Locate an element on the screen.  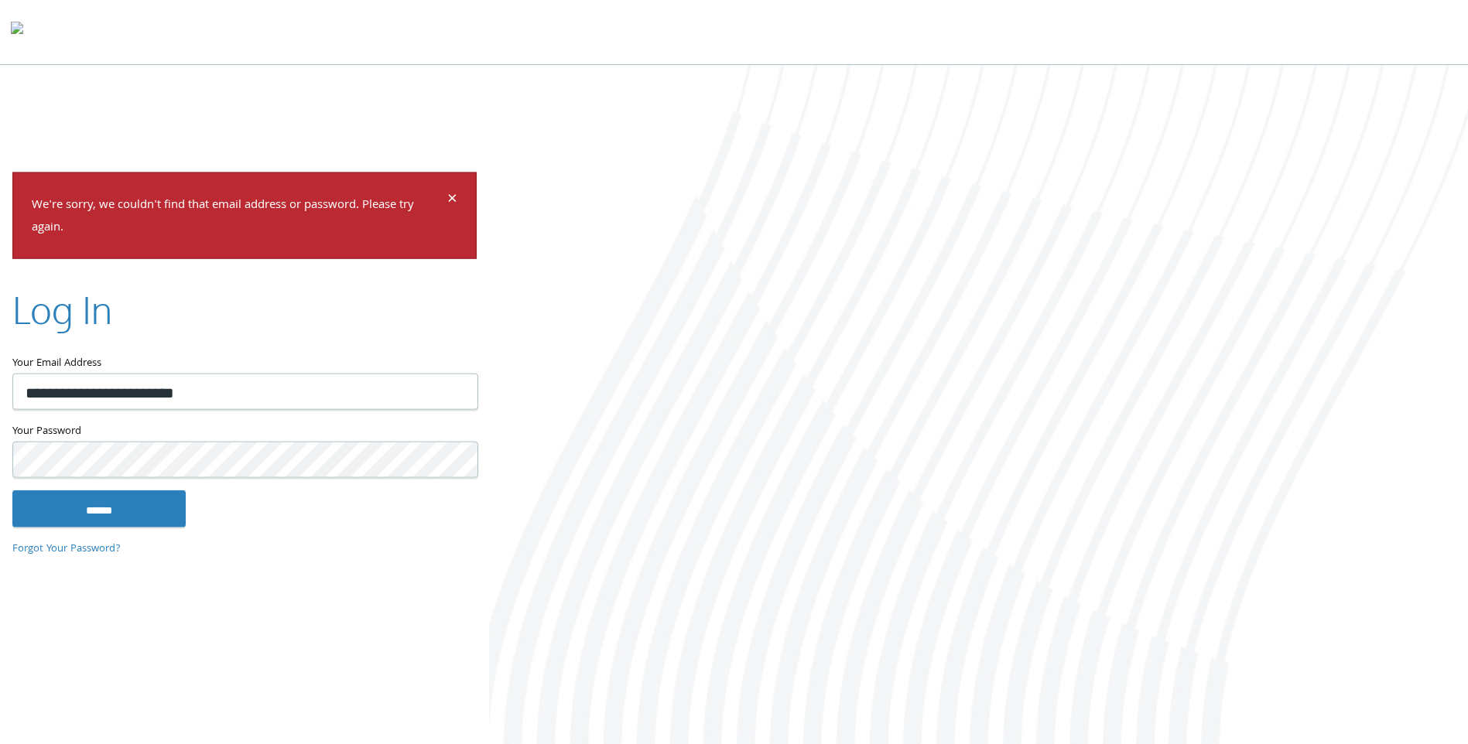
img: todyl-logo-dark.svg is located at coordinates (17, 32).